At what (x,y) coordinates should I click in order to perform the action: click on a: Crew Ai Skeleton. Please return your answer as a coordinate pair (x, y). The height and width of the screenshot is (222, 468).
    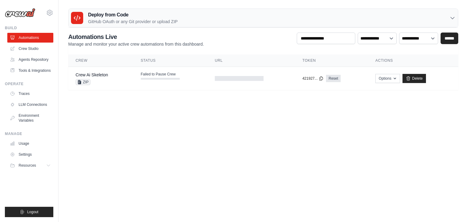
    Looking at the image, I should click on (92, 75).